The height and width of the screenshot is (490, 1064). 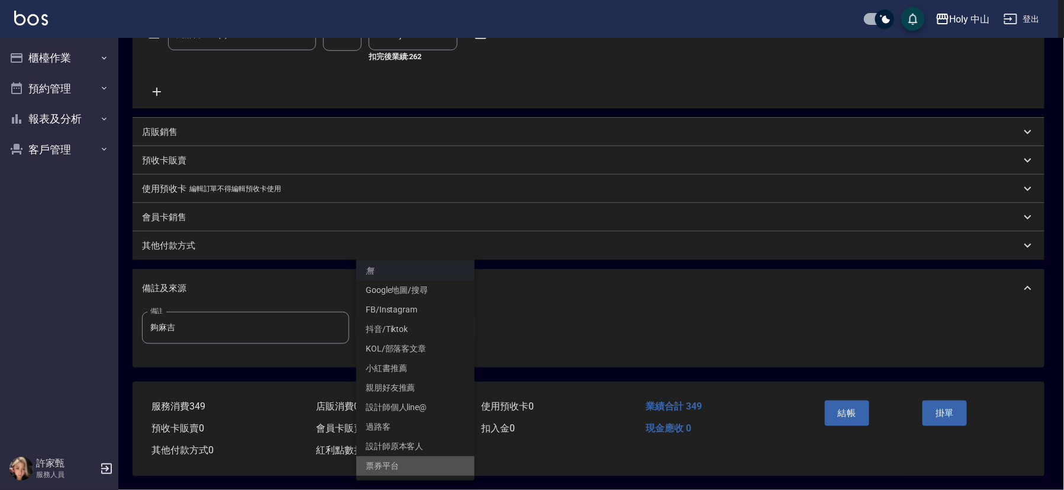 I want to click on em: 無, so click(x=370, y=270).